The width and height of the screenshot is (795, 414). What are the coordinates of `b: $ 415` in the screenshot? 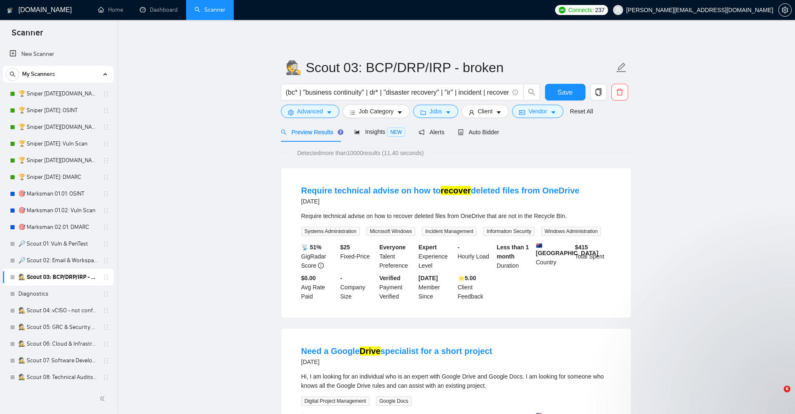 It's located at (581, 247).